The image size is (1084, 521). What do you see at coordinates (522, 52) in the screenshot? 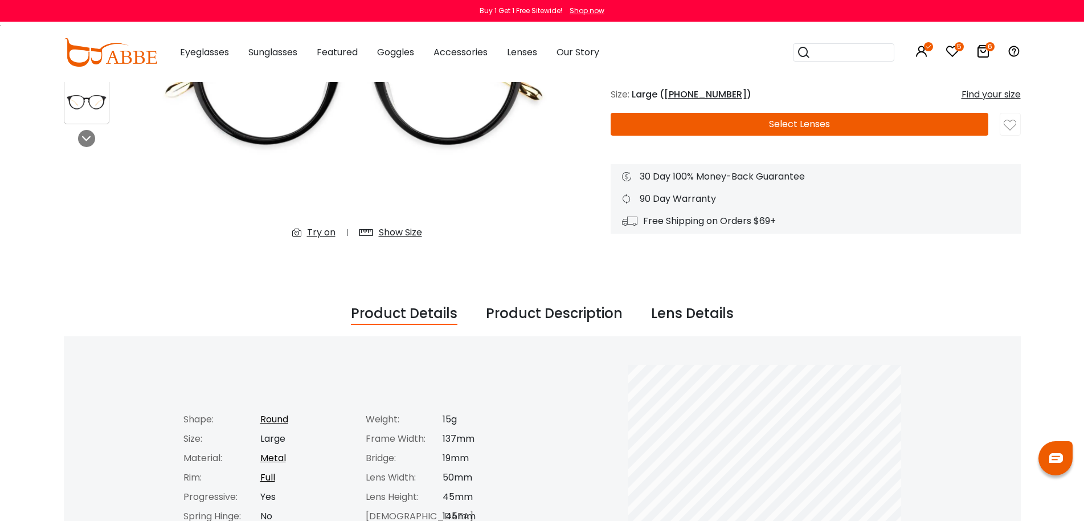
I see `span: Lenses` at bounding box center [522, 52].